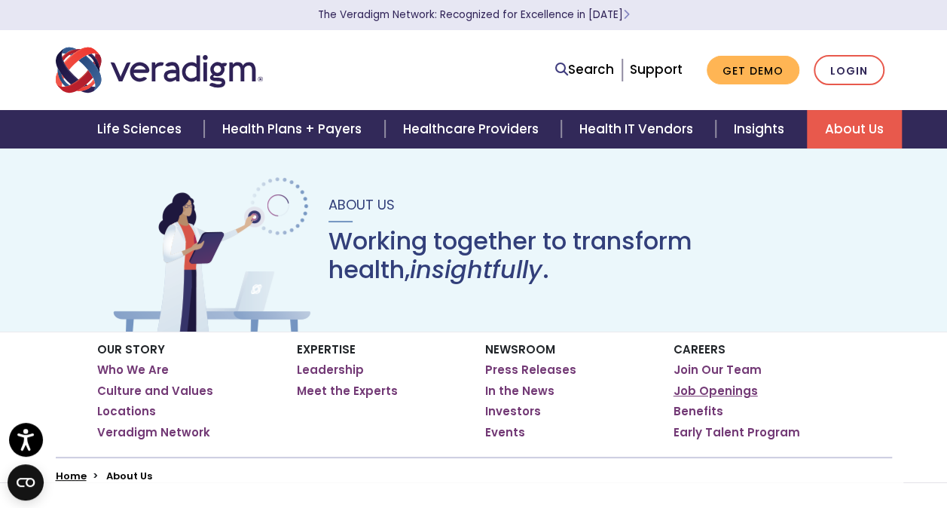  I want to click on a: About Us, so click(854, 129).